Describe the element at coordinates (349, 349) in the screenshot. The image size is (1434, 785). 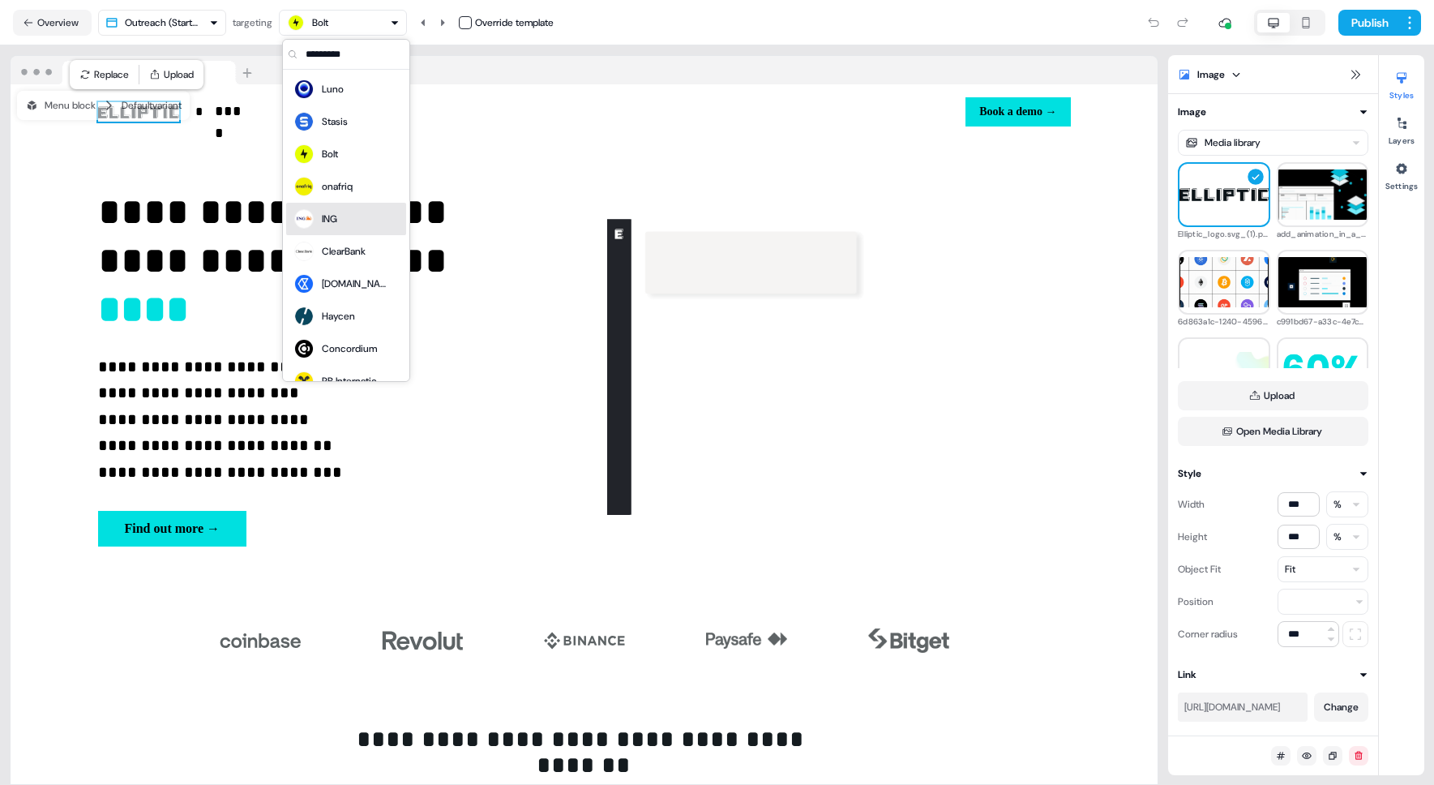
I see `div: Concordium` at that location.